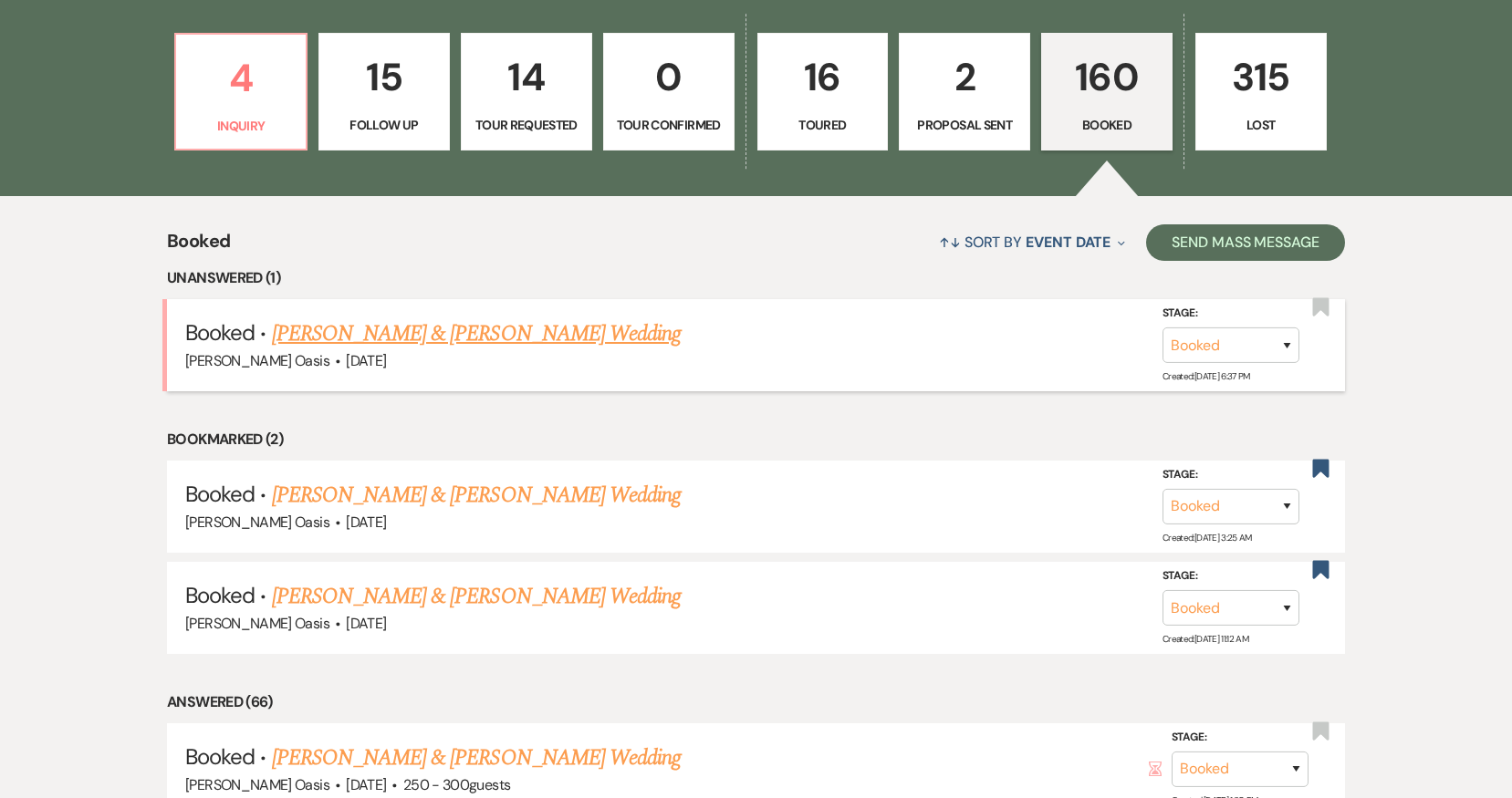 The image size is (1512, 798). What do you see at coordinates (964, 77) in the screenshot?
I see `p: 2` at bounding box center [964, 77].